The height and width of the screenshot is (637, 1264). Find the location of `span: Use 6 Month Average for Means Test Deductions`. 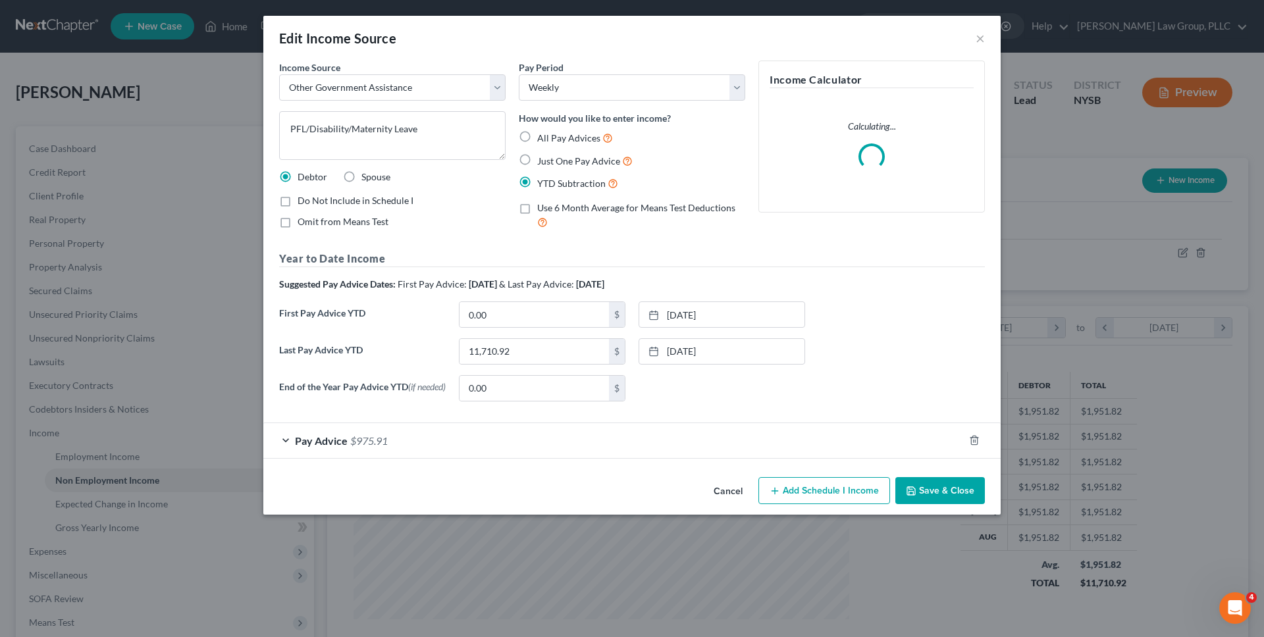

span: Use 6 Month Average for Means Test Deductions is located at coordinates (636, 207).